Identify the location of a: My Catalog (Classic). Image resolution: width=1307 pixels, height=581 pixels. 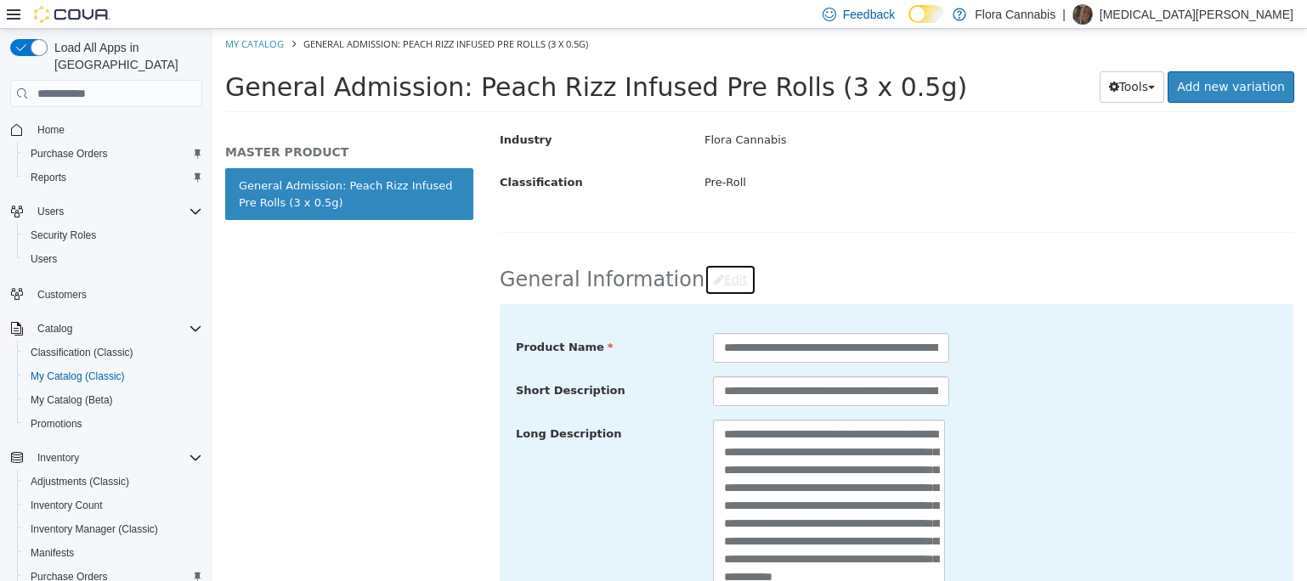
(77, 376).